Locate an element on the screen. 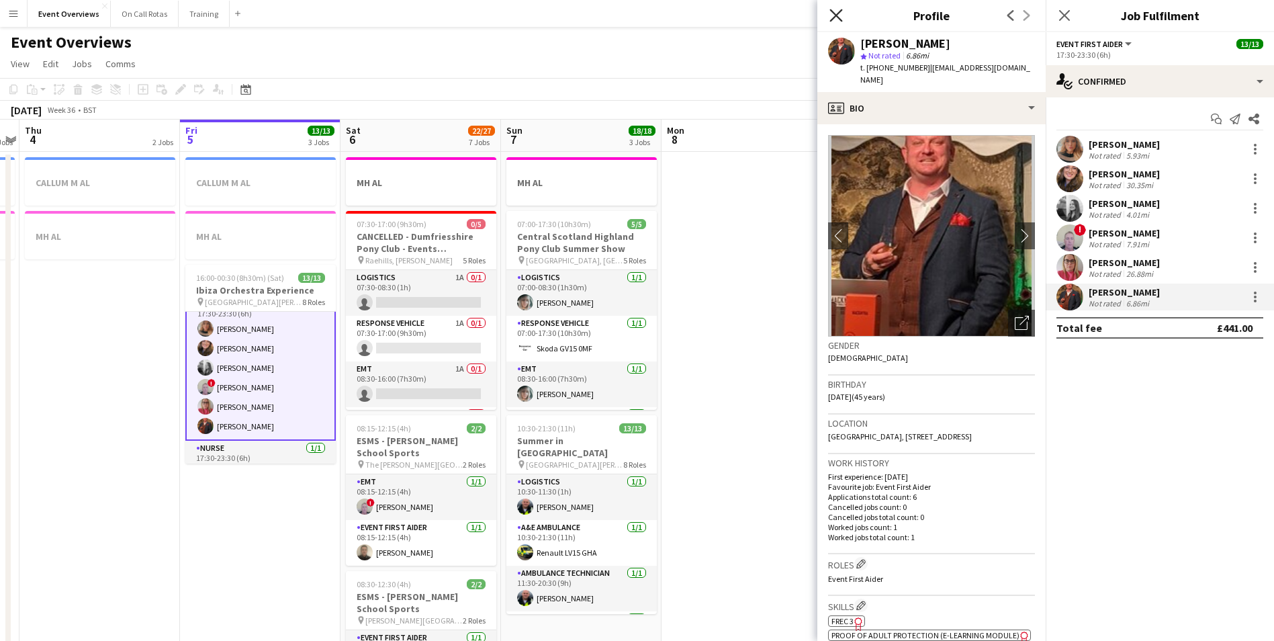 The height and width of the screenshot is (641, 1274). span: Event First Aider is located at coordinates (855, 578).